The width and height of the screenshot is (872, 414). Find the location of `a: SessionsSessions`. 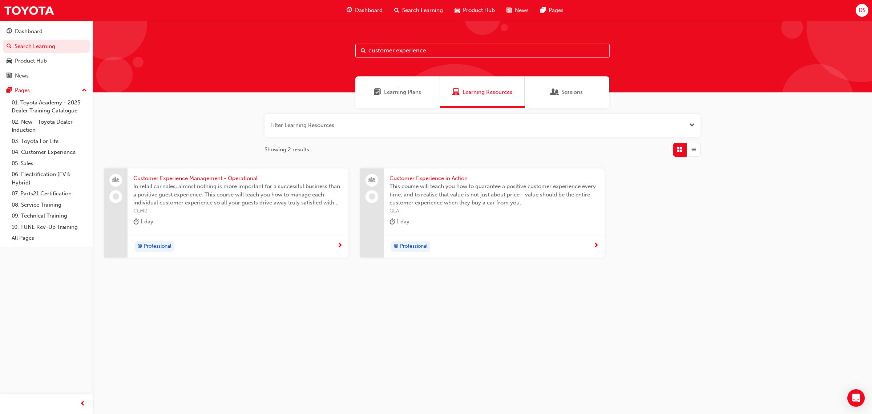

a: SessionsSessions is located at coordinates (567, 92).